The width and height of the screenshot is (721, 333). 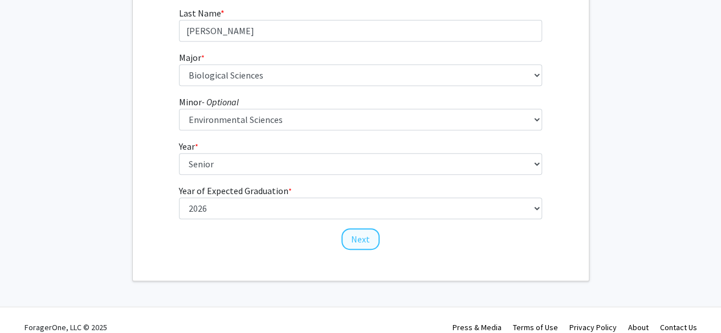 I want to click on label: Year of Expected Graduation, so click(x=235, y=191).